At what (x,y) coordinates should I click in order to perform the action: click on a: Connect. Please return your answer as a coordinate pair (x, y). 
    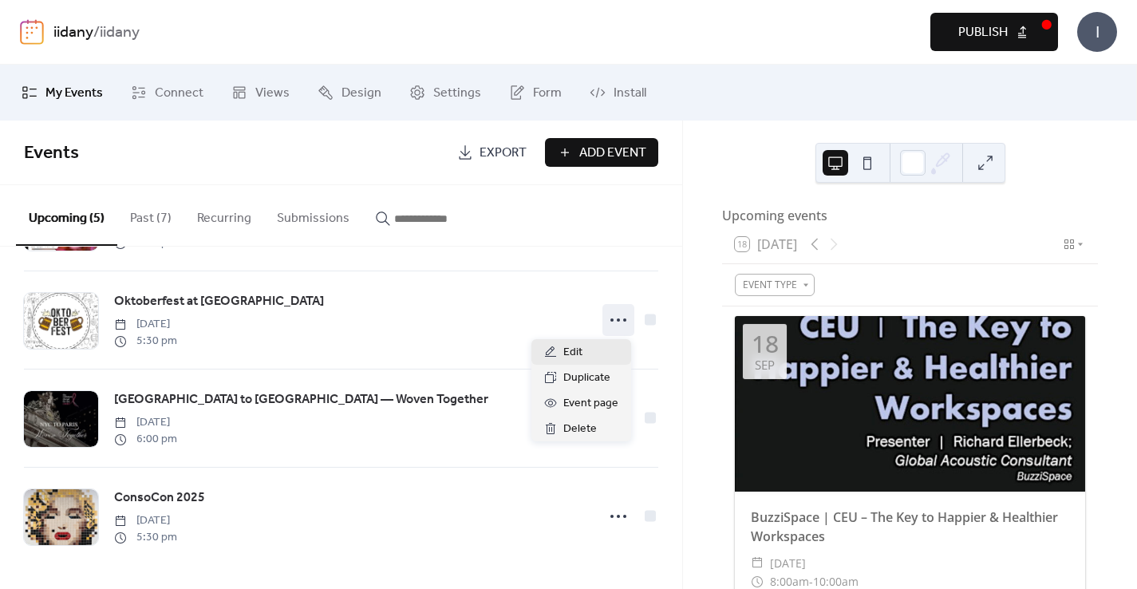
    Looking at the image, I should click on (167, 93).